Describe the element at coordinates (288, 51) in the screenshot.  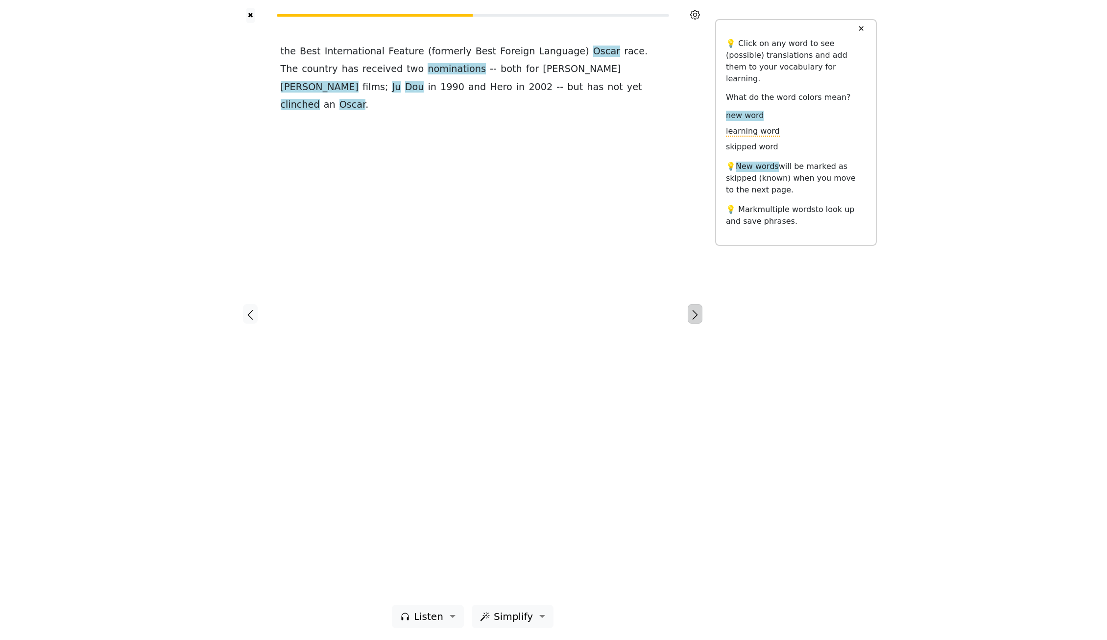
I see `span: the` at that location.